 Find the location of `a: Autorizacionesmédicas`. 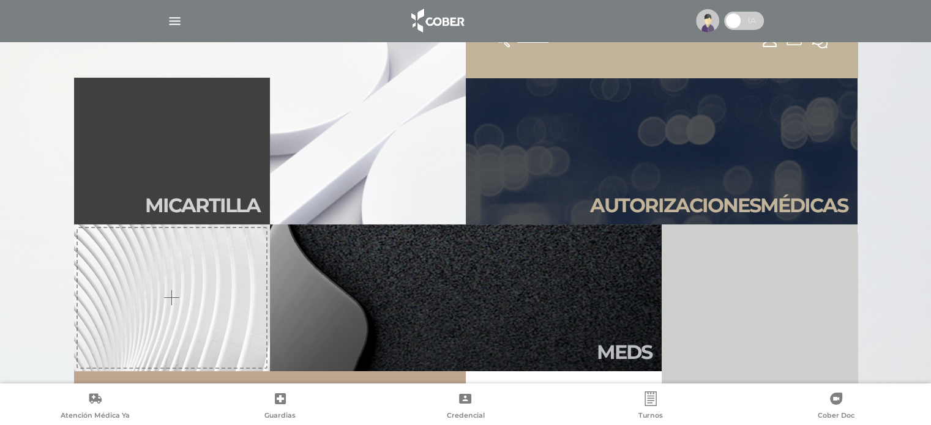

a: Autorizacionesmédicas is located at coordinates (661, 151).